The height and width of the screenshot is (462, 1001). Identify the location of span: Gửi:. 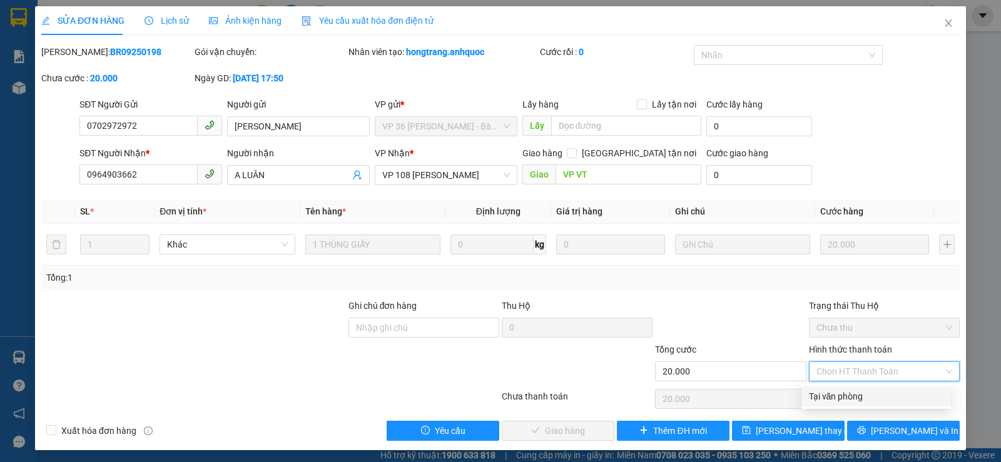
(20, 18).